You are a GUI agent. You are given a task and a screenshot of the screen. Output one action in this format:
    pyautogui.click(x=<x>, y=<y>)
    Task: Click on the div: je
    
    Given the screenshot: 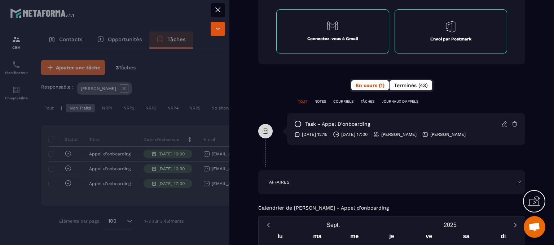 What is the action you would take?
    pyautogui.click(x=391, y=237)
    